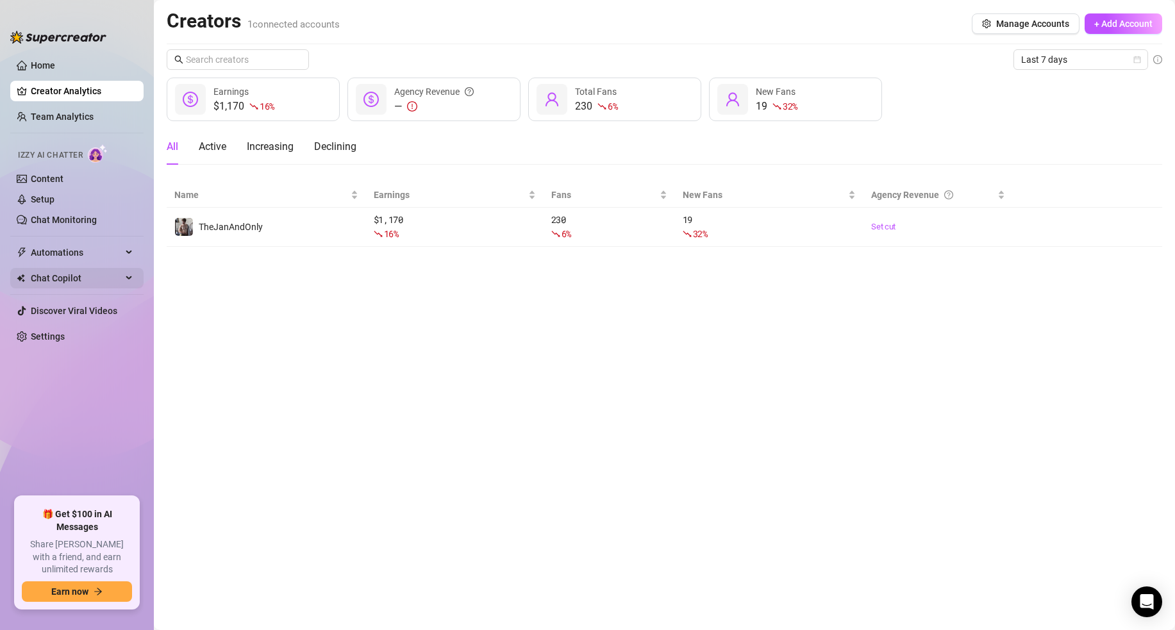 The height and width of the screenshot is (630, 1175). Describe the element at coordinates (294, 24) in the screenshot. I see `span: 1 connected accounts` at that location.